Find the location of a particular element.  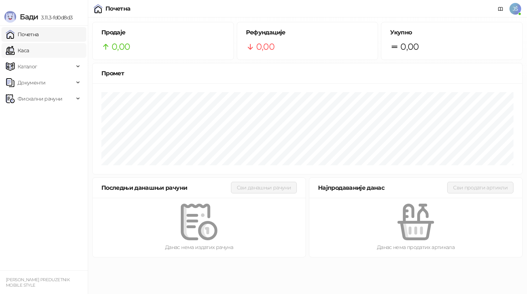

span: Каталог is located at coordinates (27, 67).